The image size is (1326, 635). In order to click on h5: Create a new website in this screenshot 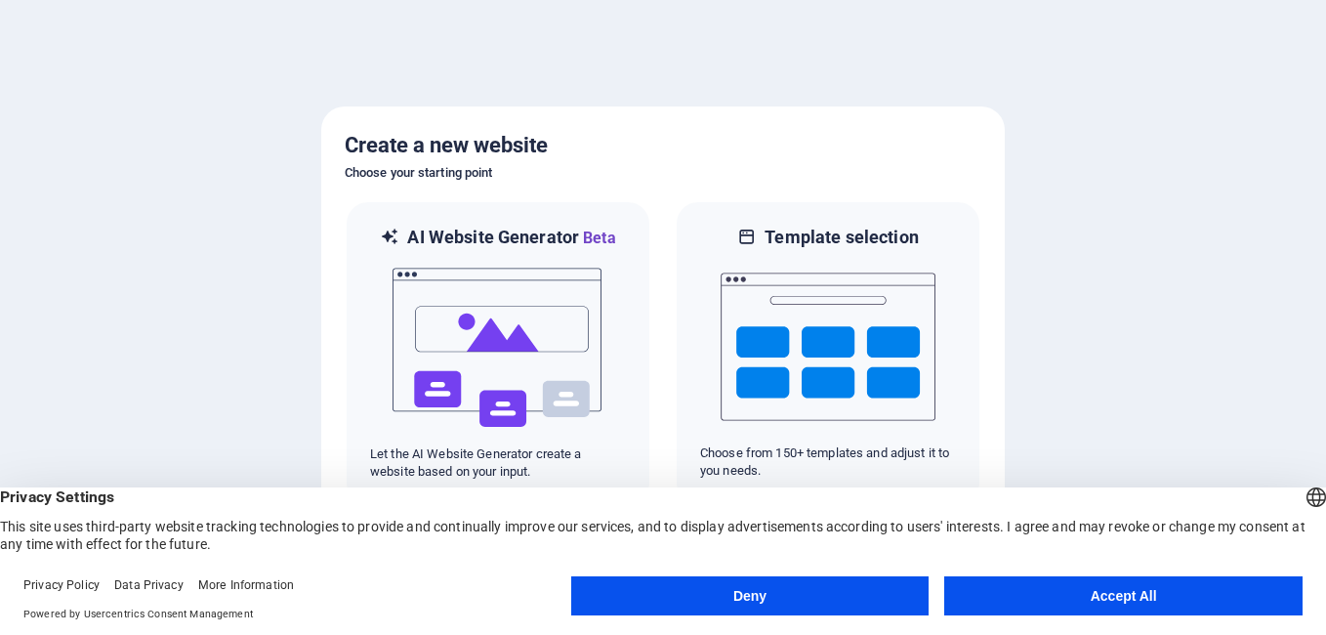, I will do `click(663, 145)`.